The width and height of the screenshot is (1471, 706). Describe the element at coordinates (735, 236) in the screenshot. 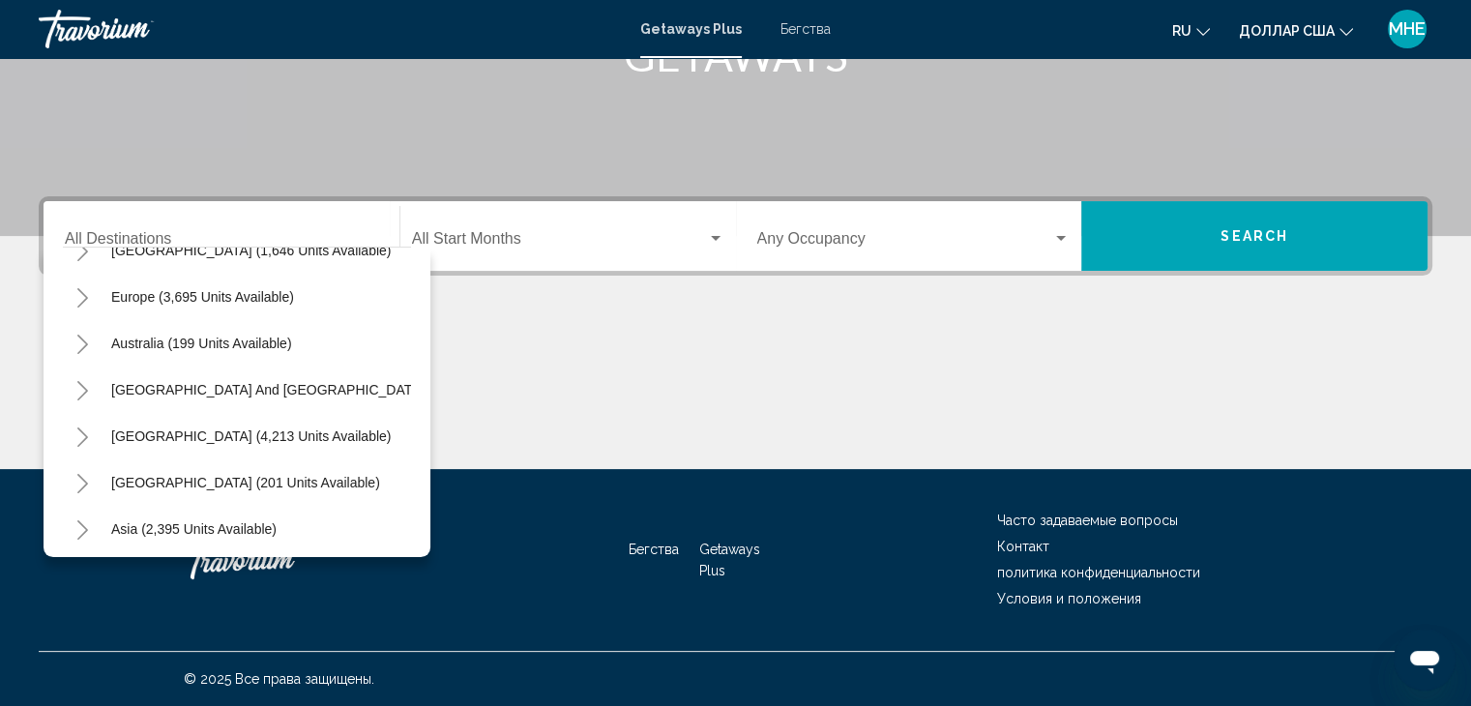

I see `div: Виджет поиска` at that location.